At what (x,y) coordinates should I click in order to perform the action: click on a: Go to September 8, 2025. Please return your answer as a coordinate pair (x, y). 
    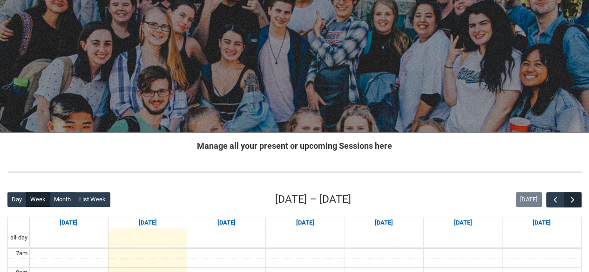
    Looking at the image, I should click on (147, 223).